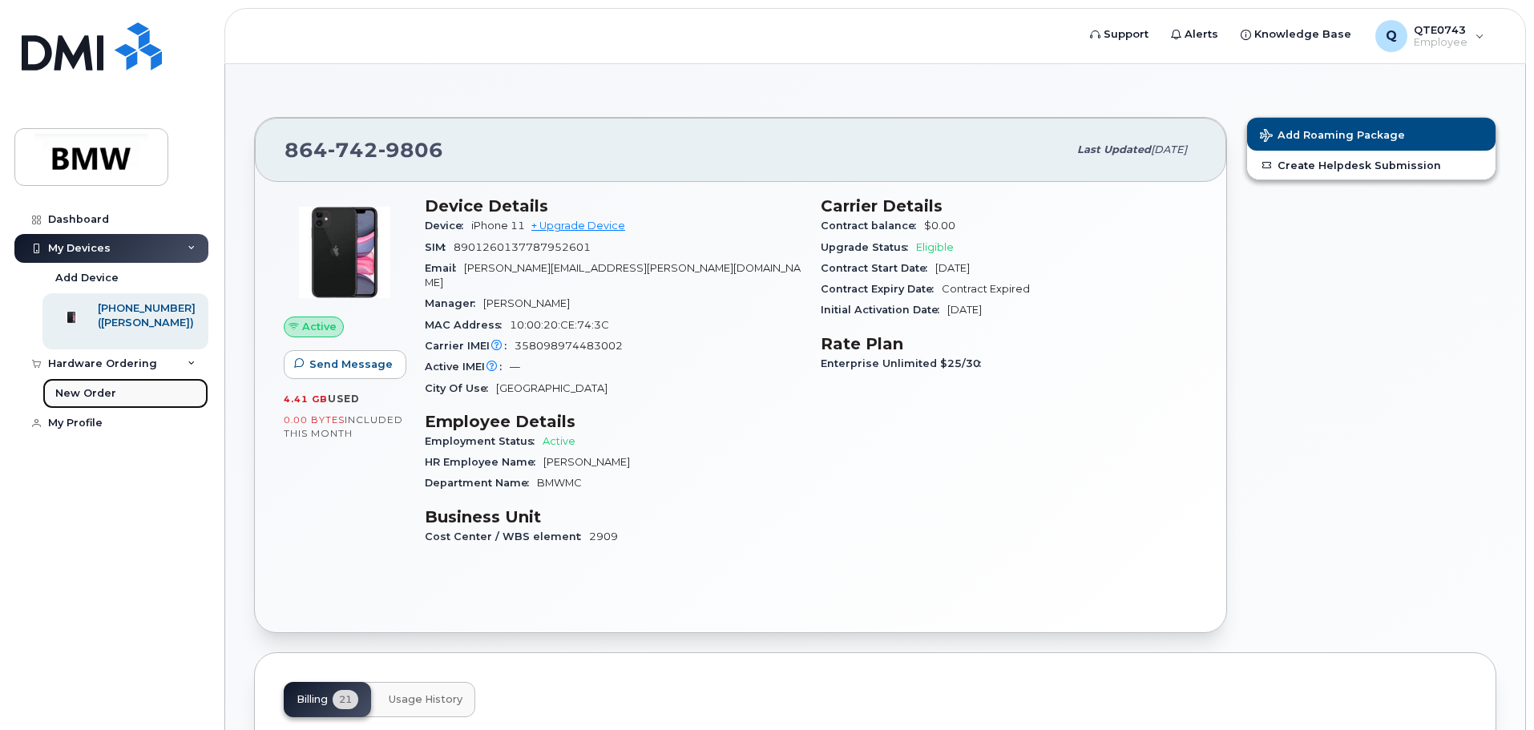 The height and width of the screenshot is (730, 1534). I want to click on a: + Upgrade Device, so click(578, 225).